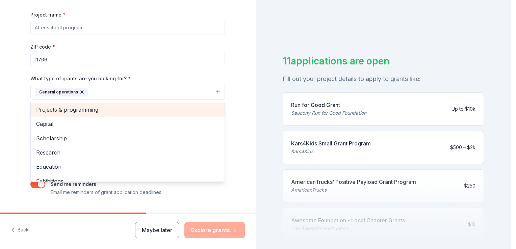 The height and width of the screenshot is (249, 516). Describe the element at coordinates (128, 124) in the screenshot. I see `span: Capital` at that location.